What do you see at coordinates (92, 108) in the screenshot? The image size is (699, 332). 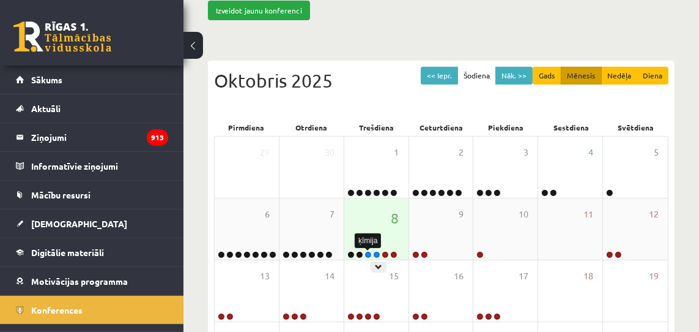 I see `a: Aktuāli` at bounding box center [92, 108].